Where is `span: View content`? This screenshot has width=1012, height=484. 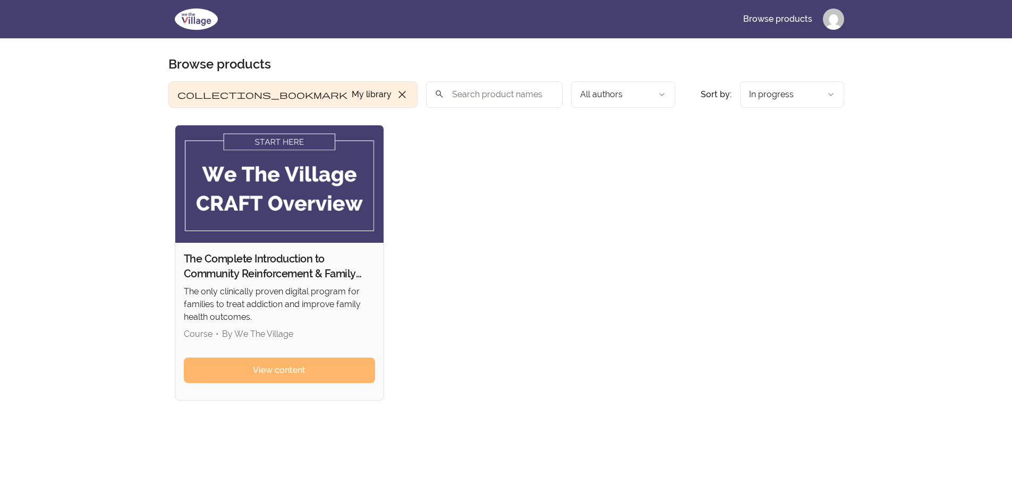
span: View content is located at coordinates (279, 370).